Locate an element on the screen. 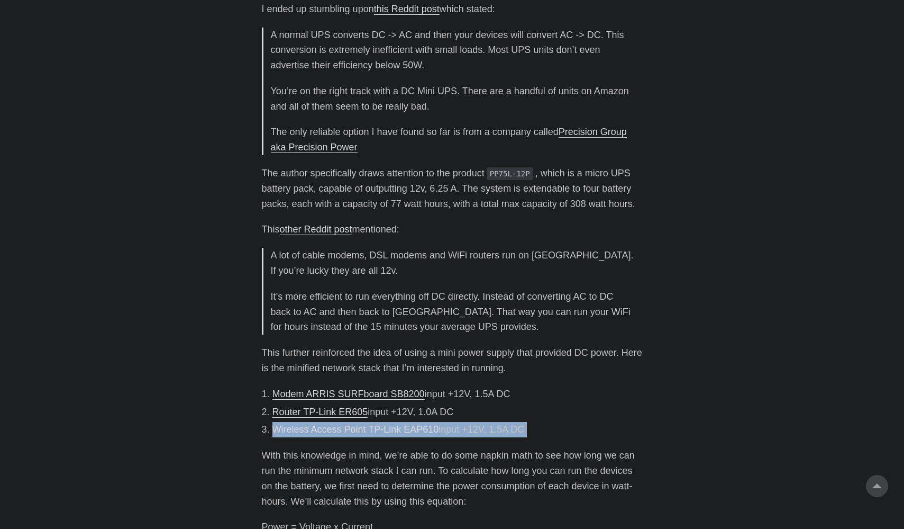  a: Wireless Access Point TP-Link EAP610 is located at coordinates (356, 429).